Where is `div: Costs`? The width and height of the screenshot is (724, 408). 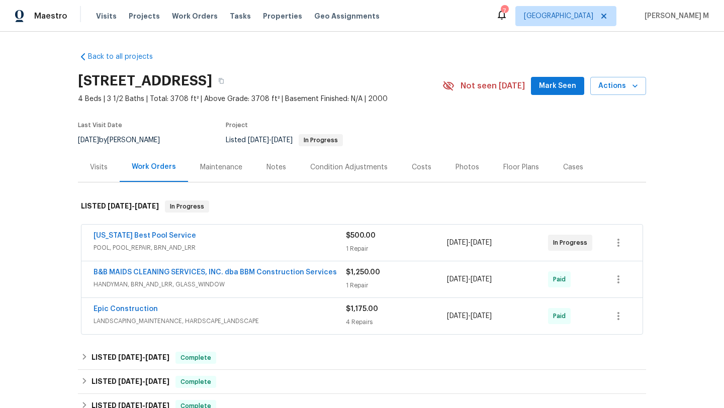 div: Costs is located at coordinates (421, 167).